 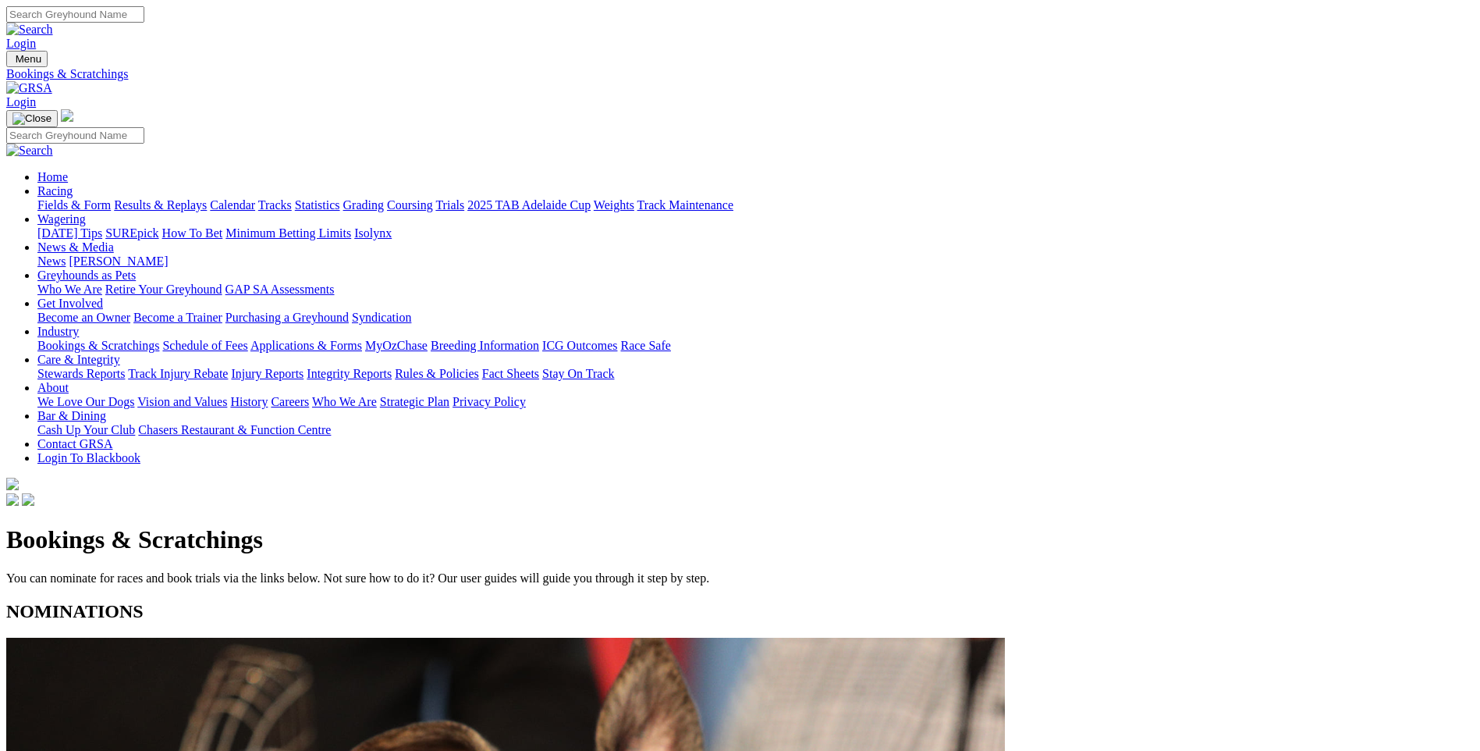 What do you see at coordinates (410, 204) in the screenshot?
I see `a: Coursing` at bounding box center [410, 204].